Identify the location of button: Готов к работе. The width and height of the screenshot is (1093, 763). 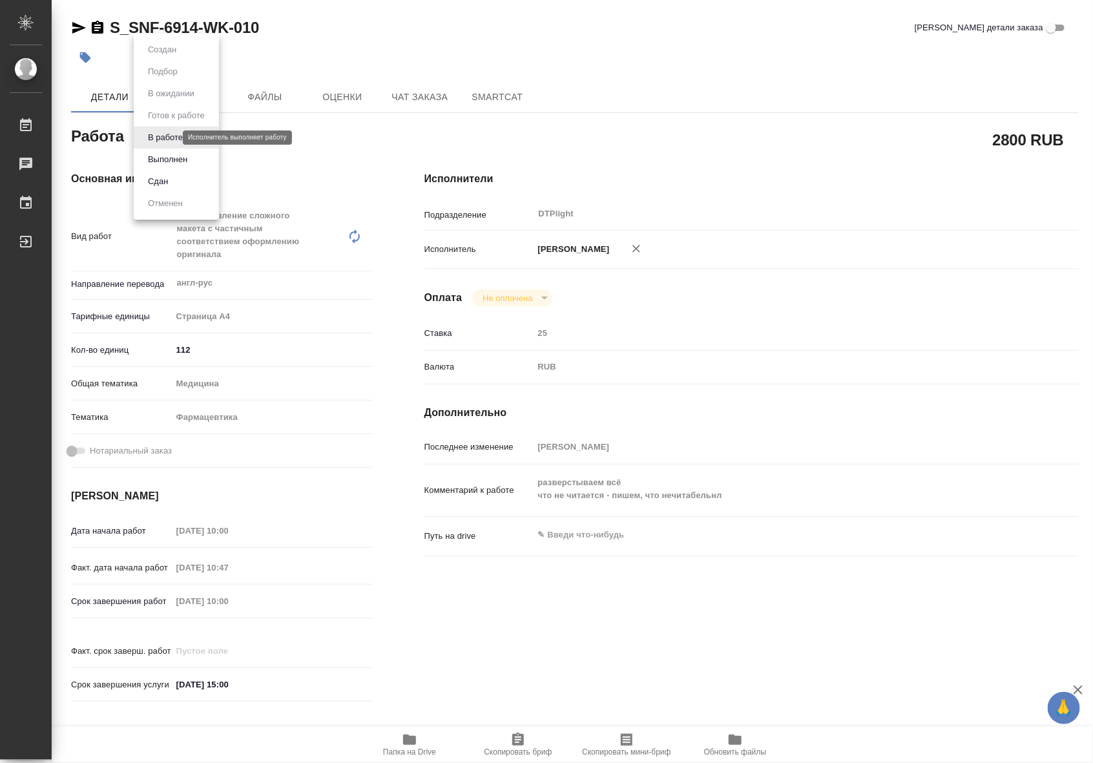
(176, 116).